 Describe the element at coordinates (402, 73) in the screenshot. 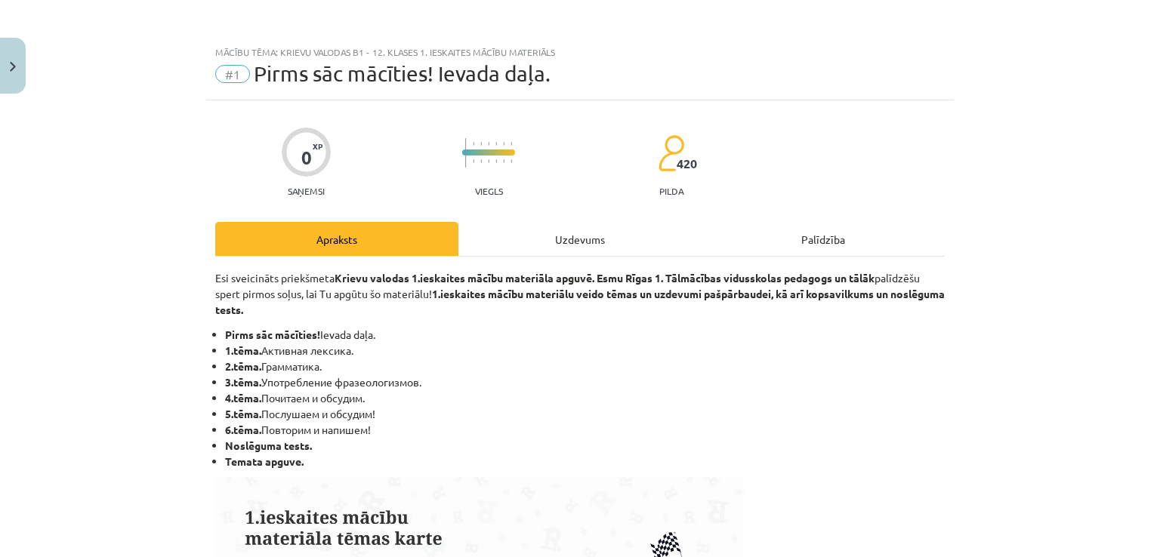

I see `span: Pirms sāc mācīties! Ievada daļa.` at that location.